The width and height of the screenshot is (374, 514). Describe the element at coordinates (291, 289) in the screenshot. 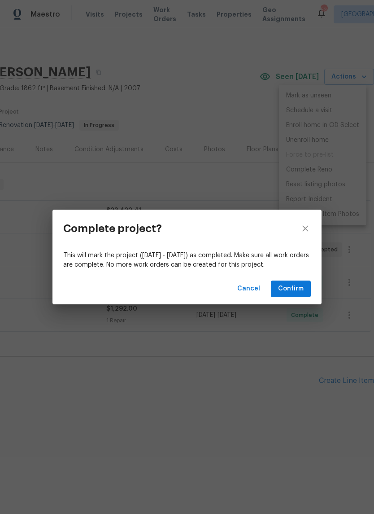

I see `button: Confirm` at that location.